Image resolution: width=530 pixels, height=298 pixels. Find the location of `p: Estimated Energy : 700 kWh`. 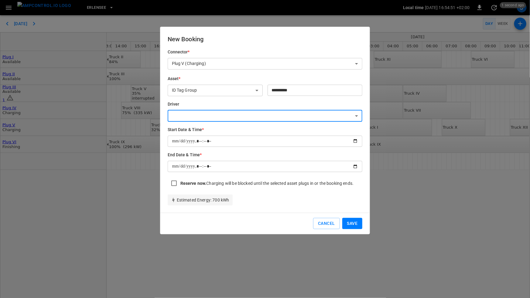

p: Estimated Energy : 700 kWh is located at coordinates (200, 200).